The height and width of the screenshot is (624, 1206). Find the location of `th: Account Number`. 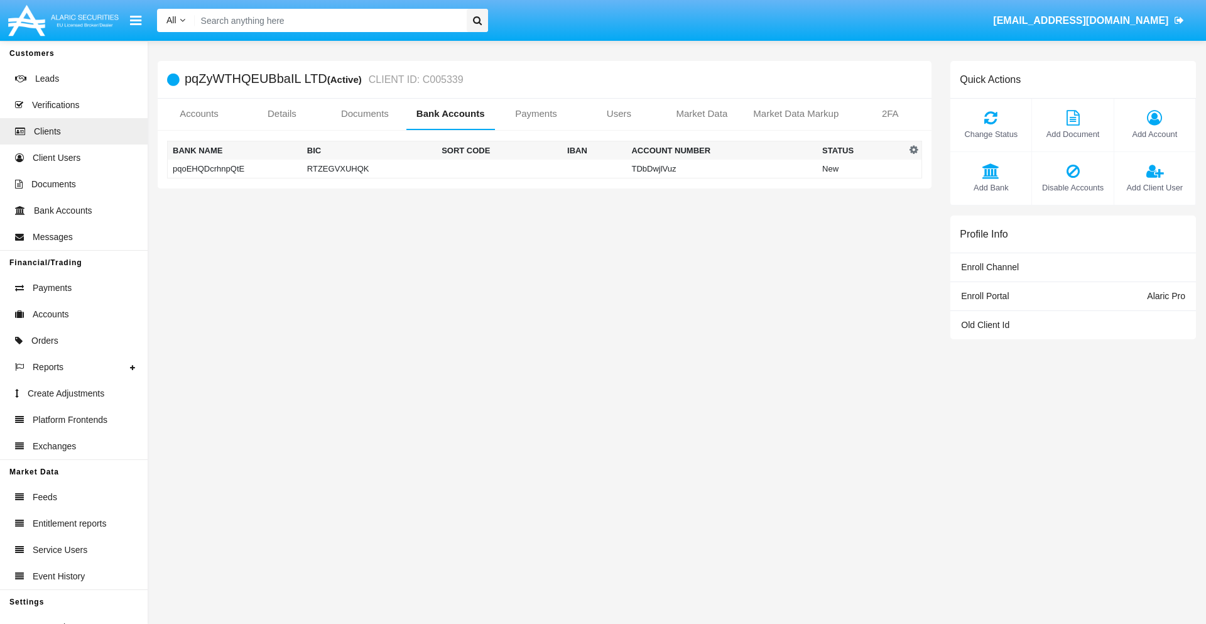

th: Account Number is located at coordinates (722, 151).